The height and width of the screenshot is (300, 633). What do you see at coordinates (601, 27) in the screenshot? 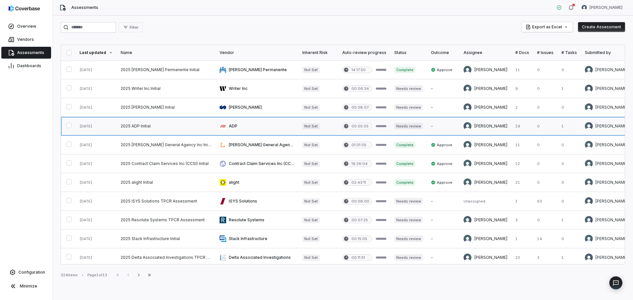
I see `button: Create Assessment` at bounding box center [601, 27].